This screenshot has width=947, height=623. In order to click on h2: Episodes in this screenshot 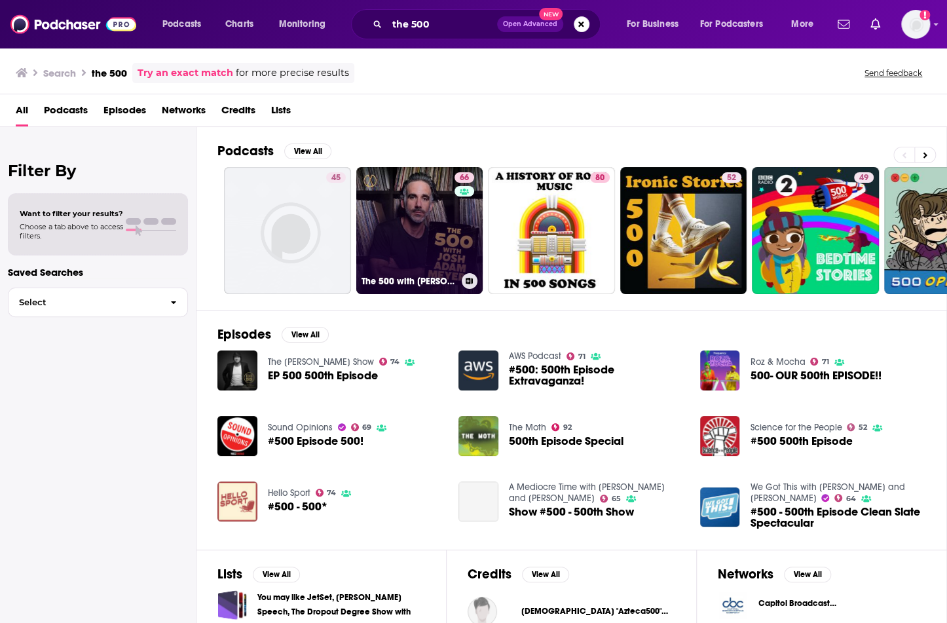, I will do `click(244, 334)`.